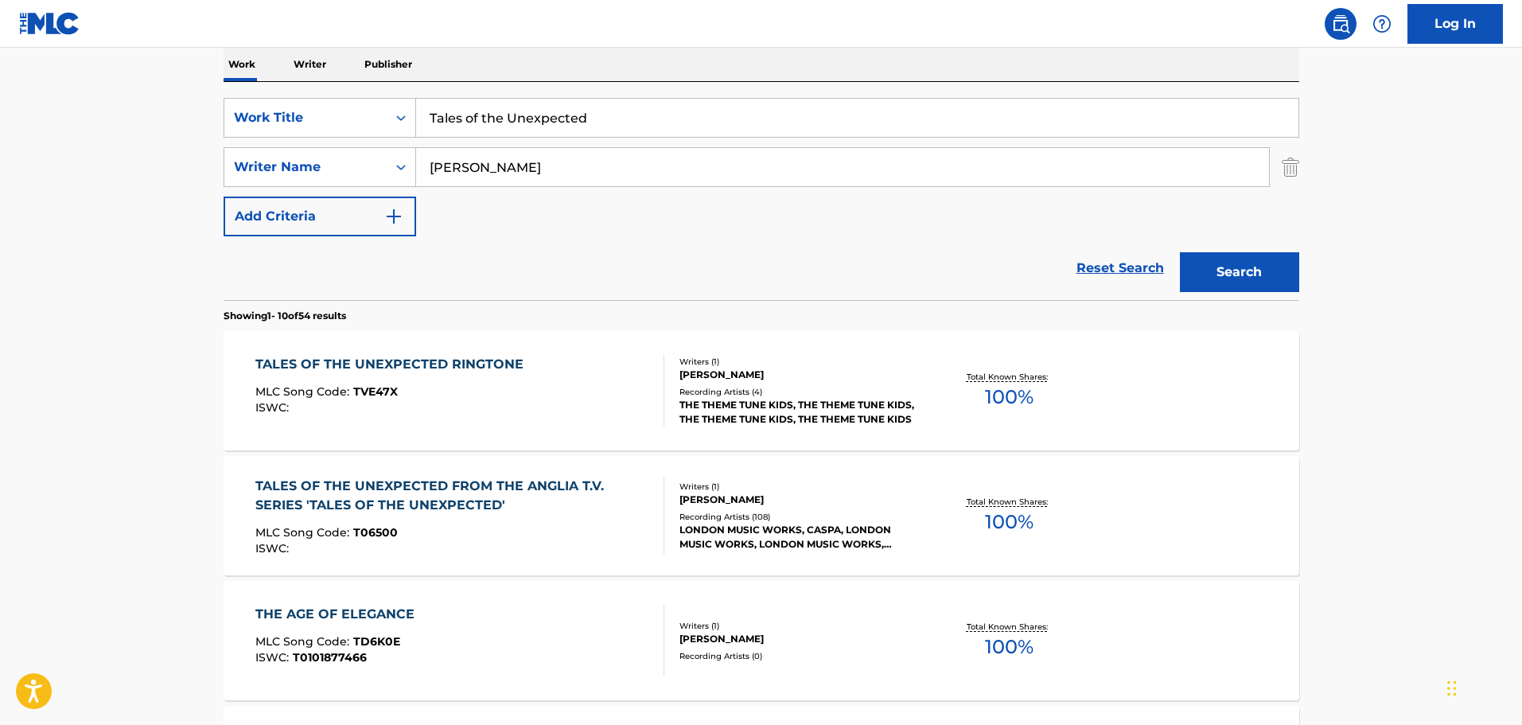  I want to click on a: Log In, so click(1455, 24).